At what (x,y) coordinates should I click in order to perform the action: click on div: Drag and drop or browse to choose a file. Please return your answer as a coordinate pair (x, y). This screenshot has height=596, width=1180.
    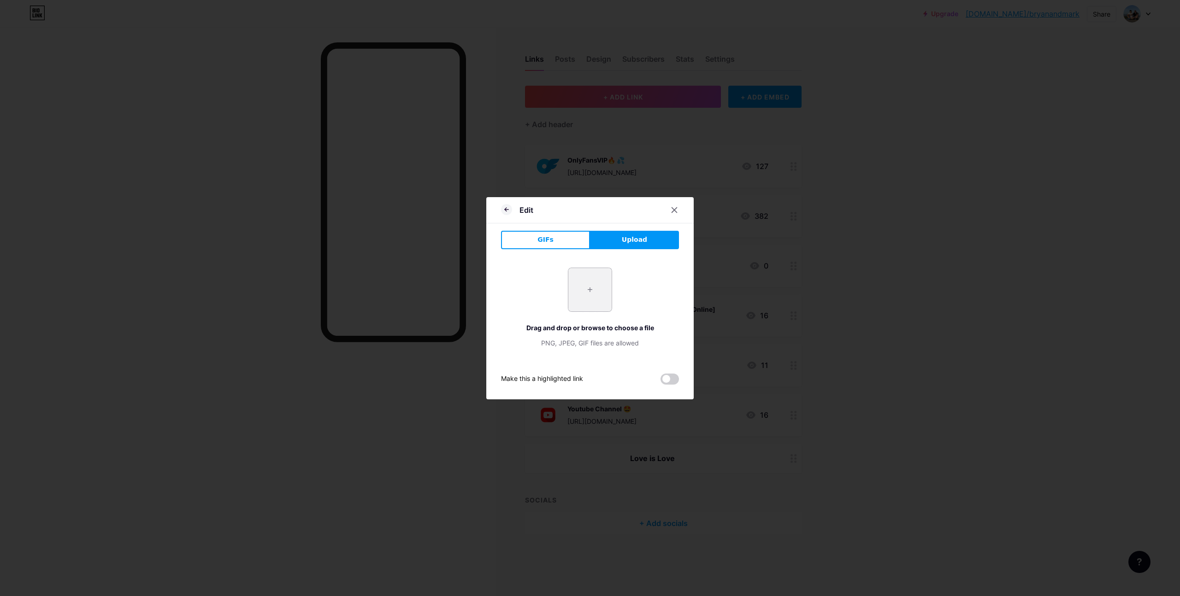
    Looking at the image, I should click on (590, 328).